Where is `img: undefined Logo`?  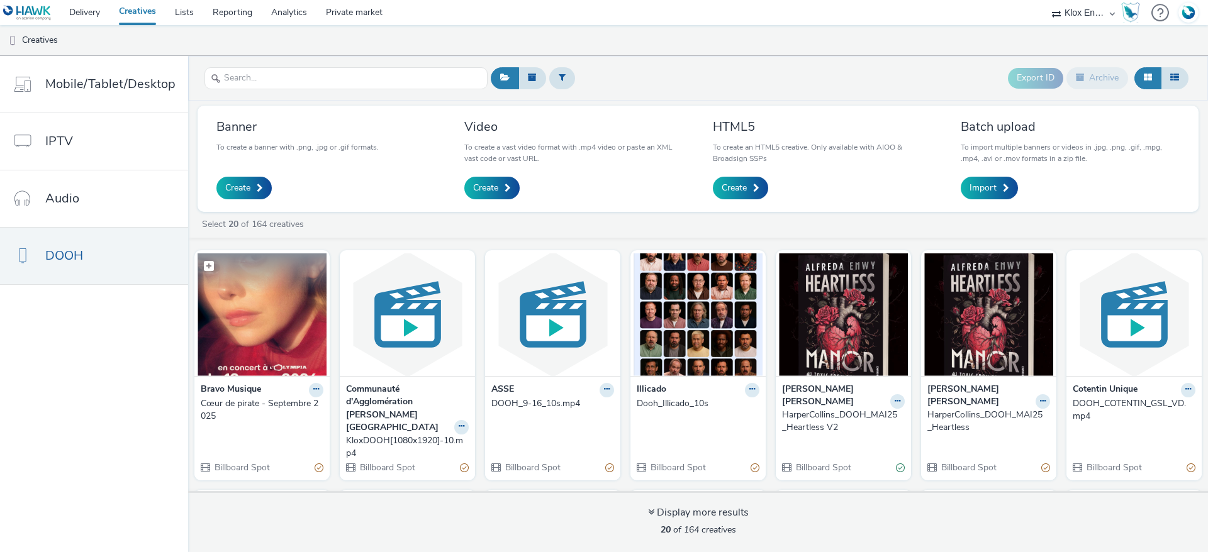 img: undefined Logo is located at coordinates (27, 13).